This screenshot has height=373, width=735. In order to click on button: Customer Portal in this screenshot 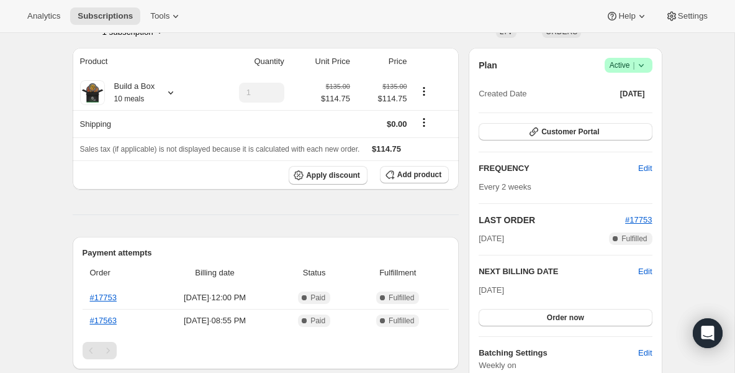, I will do `click(565, 132)`.